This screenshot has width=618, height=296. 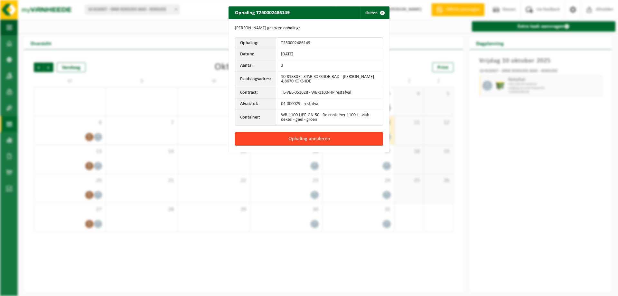 I want to click on th: Afvalstof:, so click(x=256, y=104).